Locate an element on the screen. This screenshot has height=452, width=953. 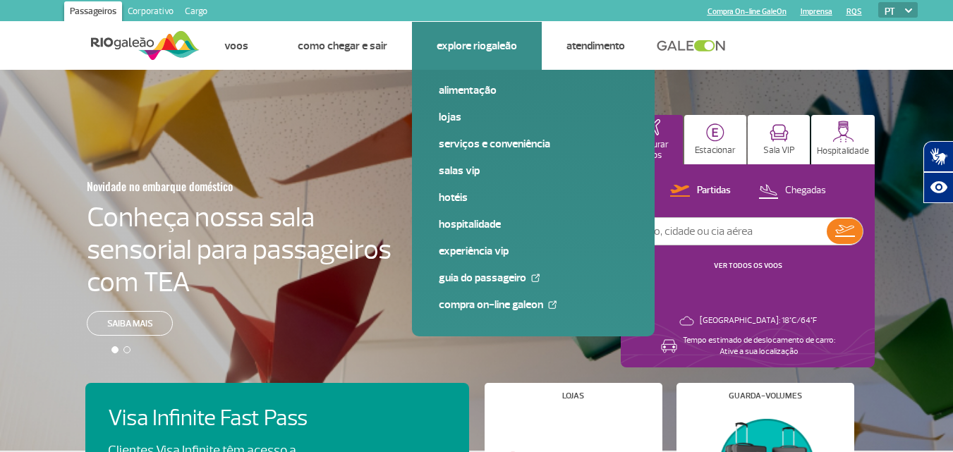
a: Saiba mais is located at coordinates (130, 323).